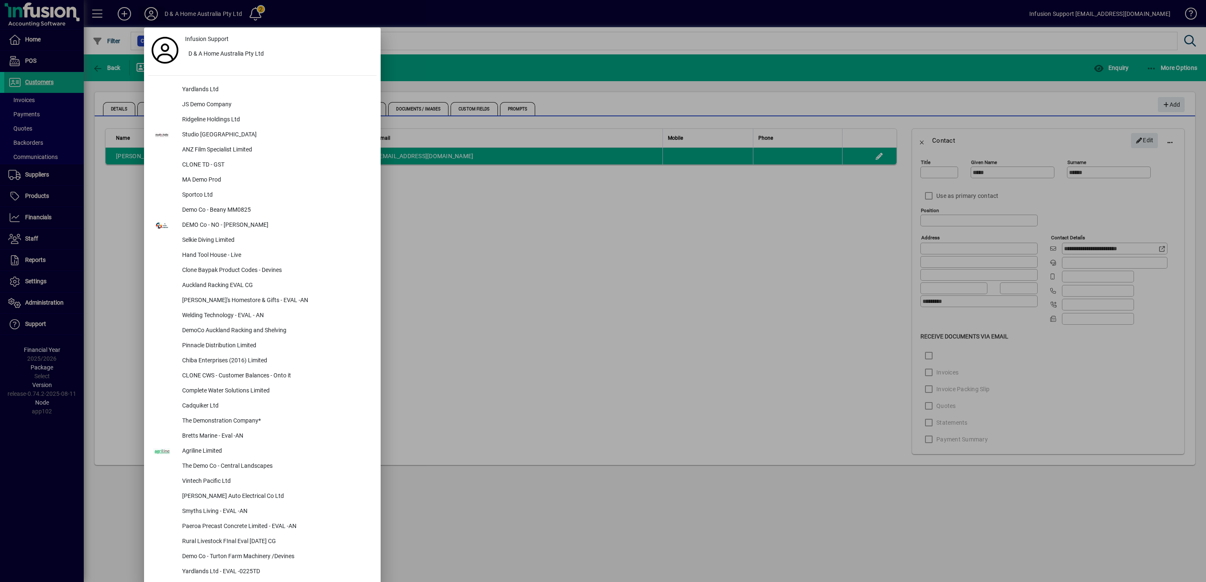 This screenshot has height=582, width=1206. Describe the element at coordinates (276, 391) in the screenshot. I see `div: Complete Water Solutions Limited` at that location.